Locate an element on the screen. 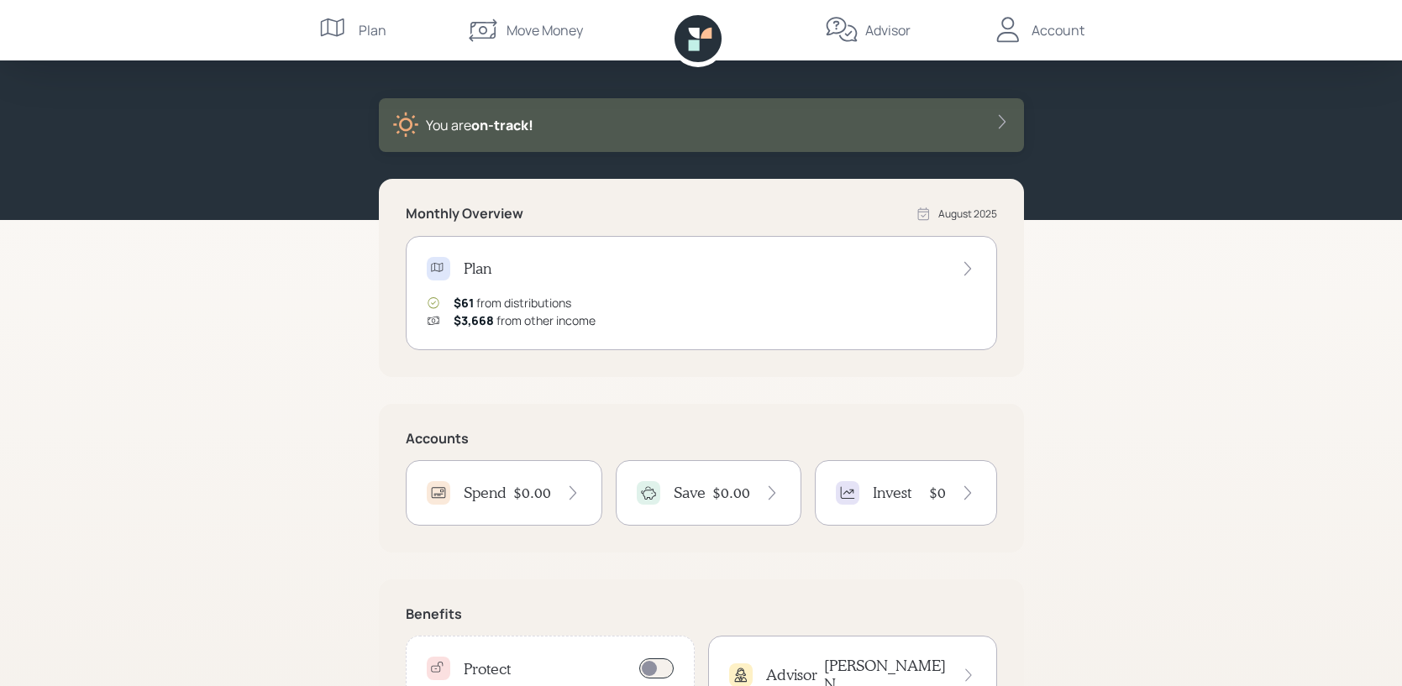 The height and width of the screenshot is (686, 1402). div: You are is located at coordinates (480, 125).